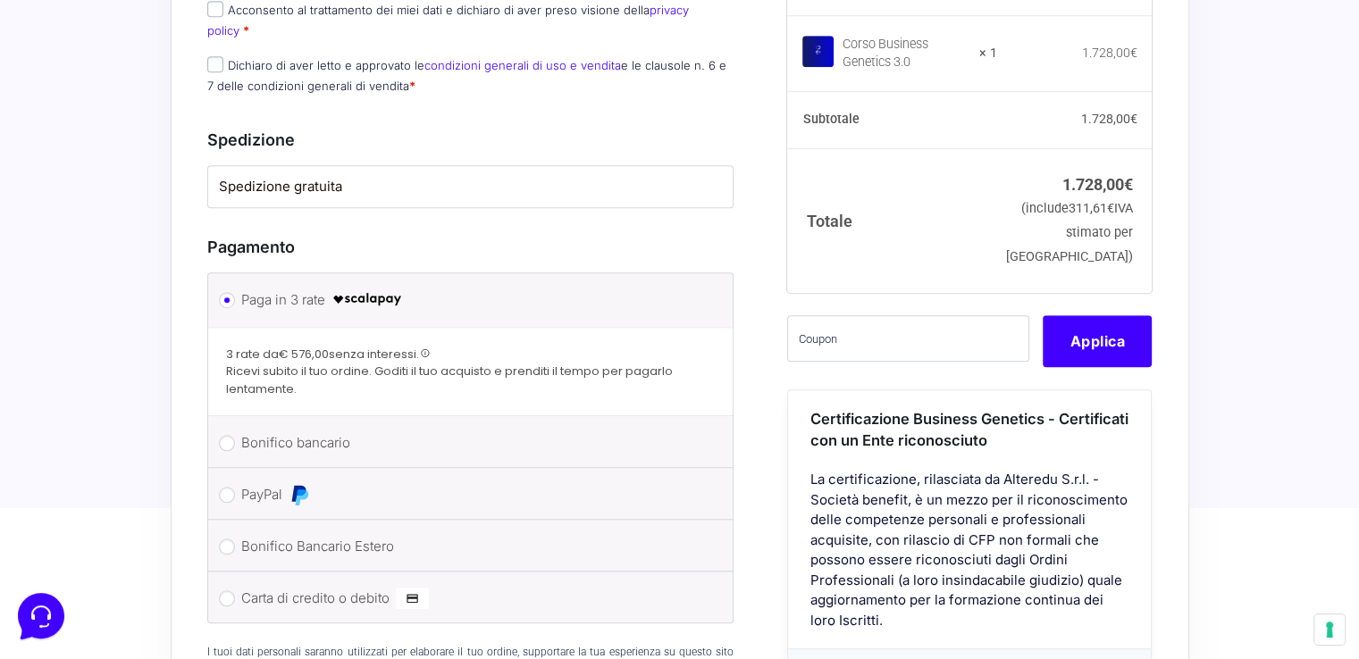  Describe the element at coordinates (467, 599) in the screenshot. I see `label: Carta di credito o debito` at that location.